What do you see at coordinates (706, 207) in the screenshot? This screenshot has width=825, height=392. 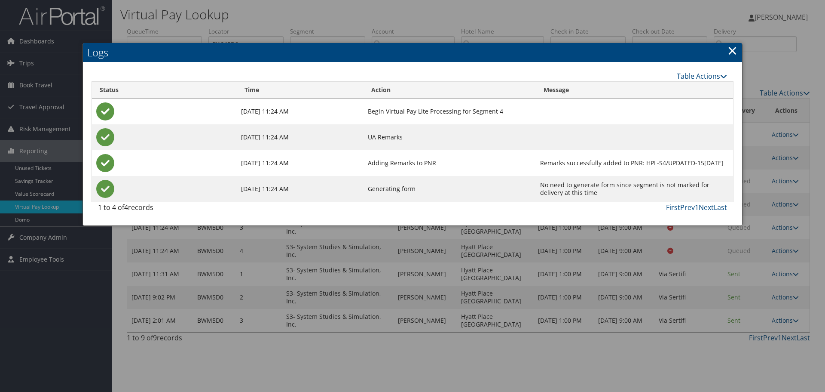 I see `a: Next` at bounding box center [706, 207].